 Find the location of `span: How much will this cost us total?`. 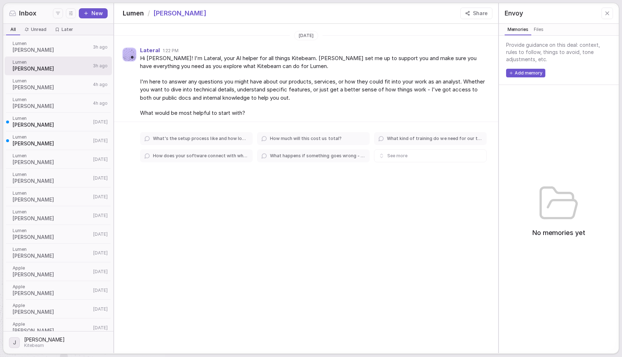

span: How much will this cost us total? is located at coordinates (306, 139).